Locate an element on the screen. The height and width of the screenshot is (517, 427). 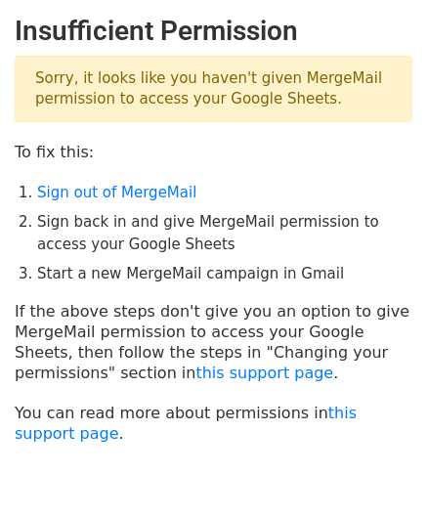
p: If the above steps don't give you an option to give MergeMail permission to access your Google Sh... is located at coordinates (213, 342).